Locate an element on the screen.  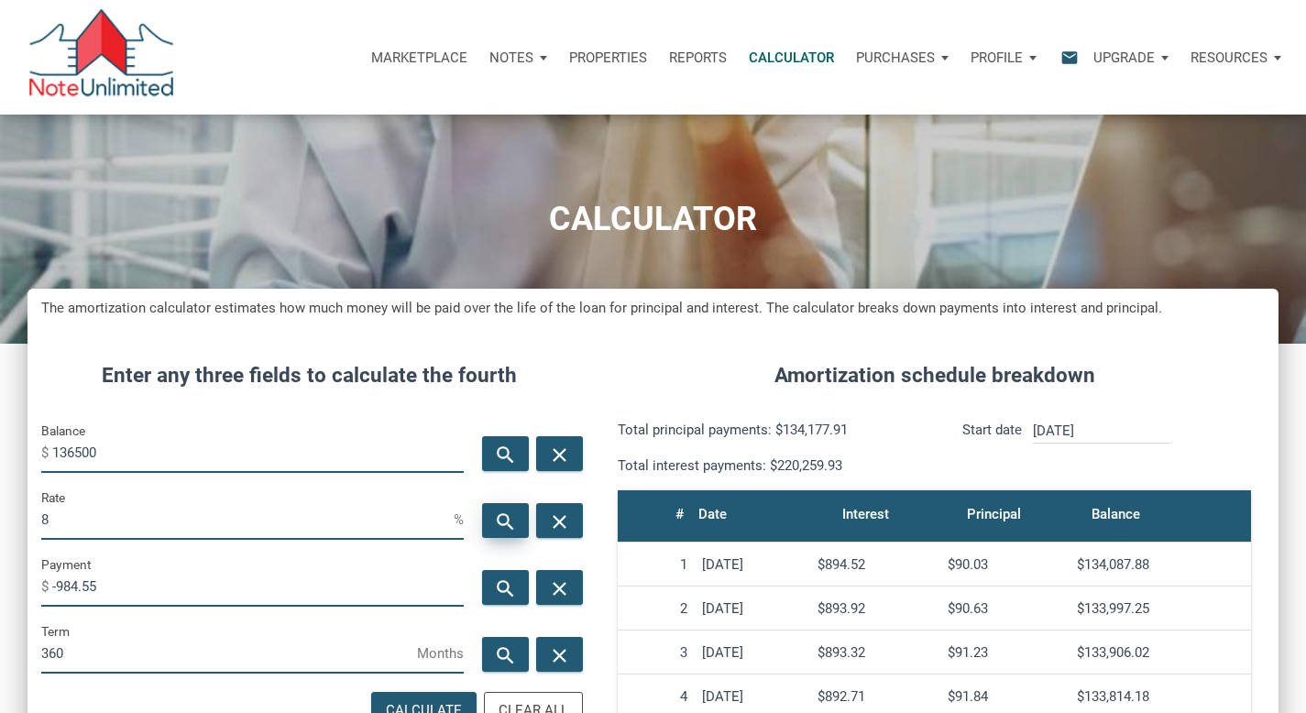
button: Resources is located at coordinates (1235, 58).